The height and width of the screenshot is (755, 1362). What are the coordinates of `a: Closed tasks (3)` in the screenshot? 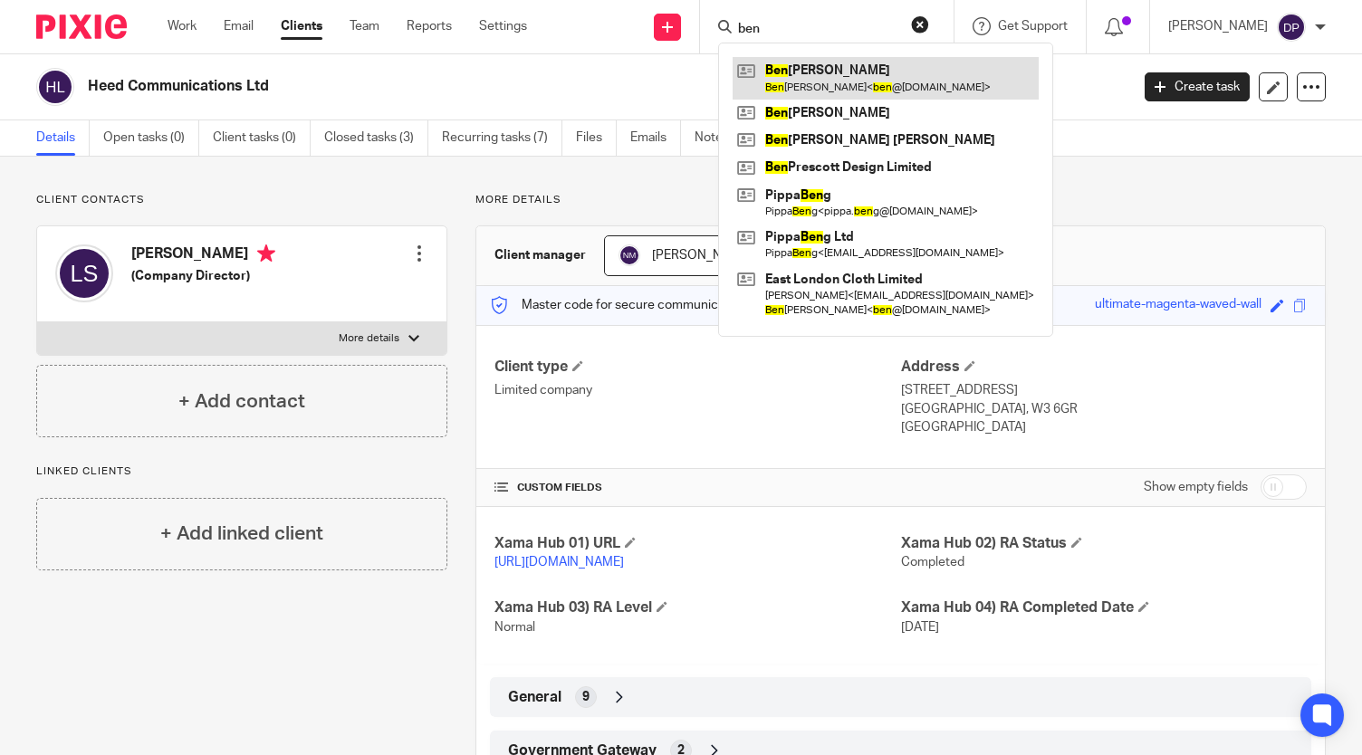 It's located at (376, 138).